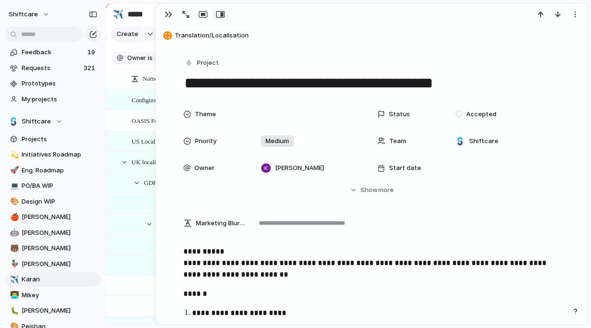 The width and height of the screenshot is (591, 328). Describe the element at coordinates (53, 99) in the screenshot. I see `a: My projects` at that location.